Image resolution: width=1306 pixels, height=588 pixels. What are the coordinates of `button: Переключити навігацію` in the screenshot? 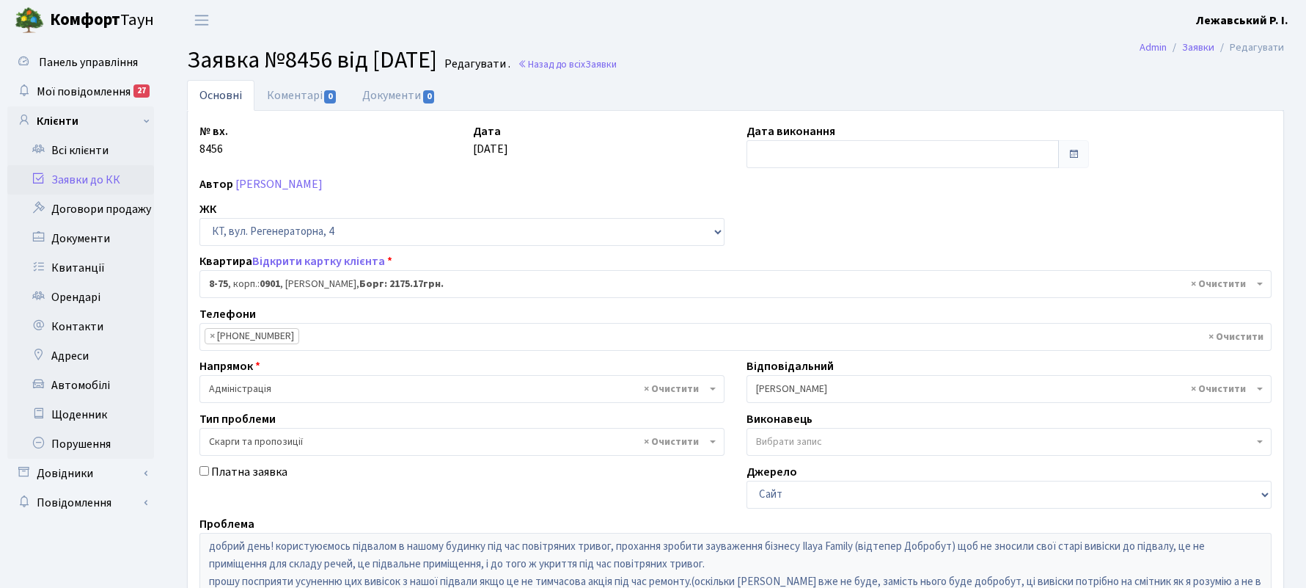 It's located at (202, 20).